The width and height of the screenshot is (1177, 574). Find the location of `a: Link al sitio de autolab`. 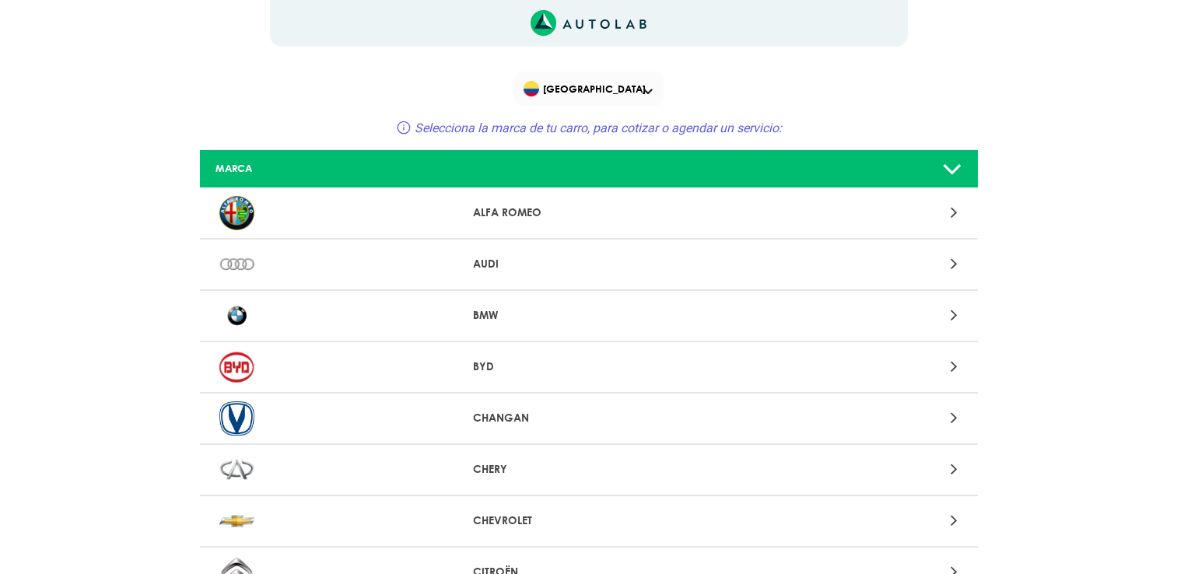

a: Link al sitio de autolab is located at coordinates (588, 22).